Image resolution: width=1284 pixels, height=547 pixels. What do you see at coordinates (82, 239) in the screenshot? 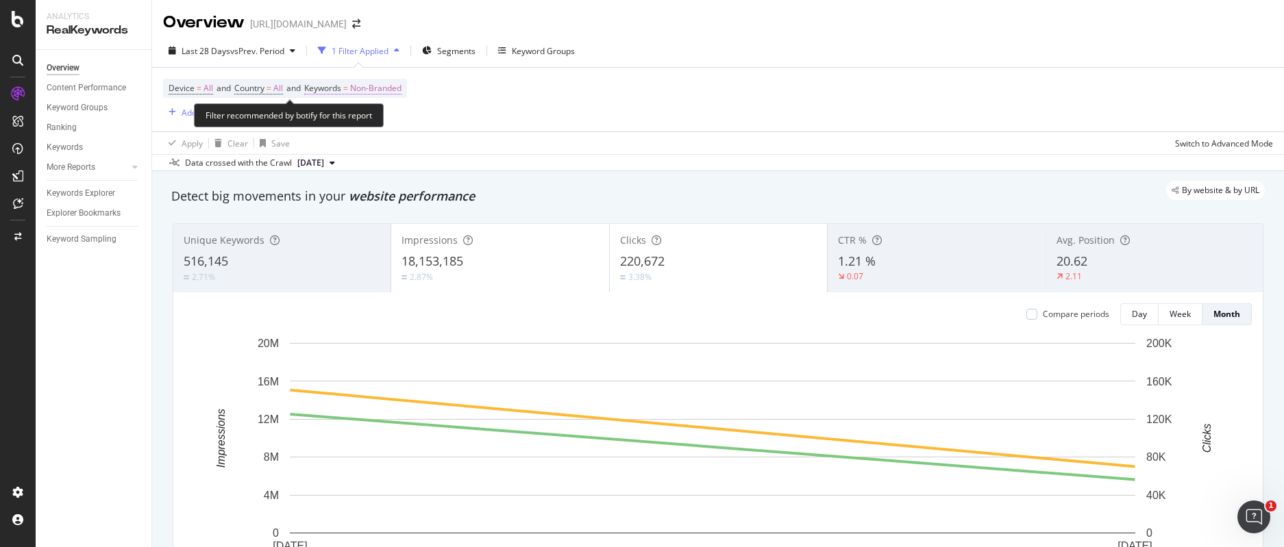
I see `div: Keyword Sampling` at bounding box center [82, 239].